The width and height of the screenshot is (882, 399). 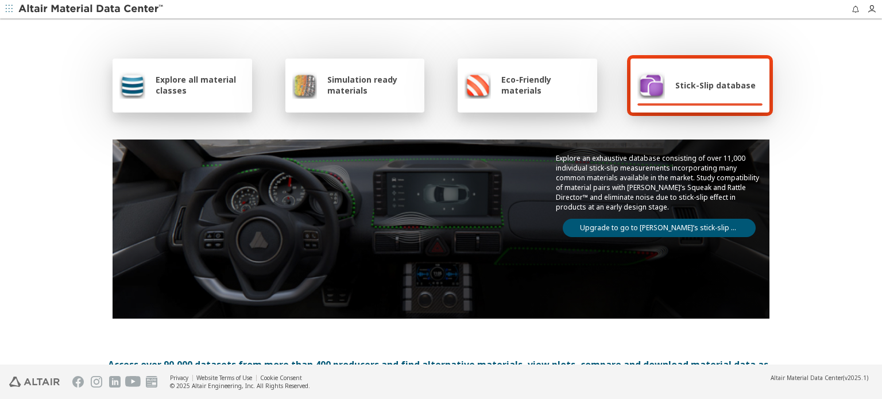 What do you see at coordinates (820, 378) in the screenshot?
I see `div: (v2025.1)` at bounding box center [820, 378].